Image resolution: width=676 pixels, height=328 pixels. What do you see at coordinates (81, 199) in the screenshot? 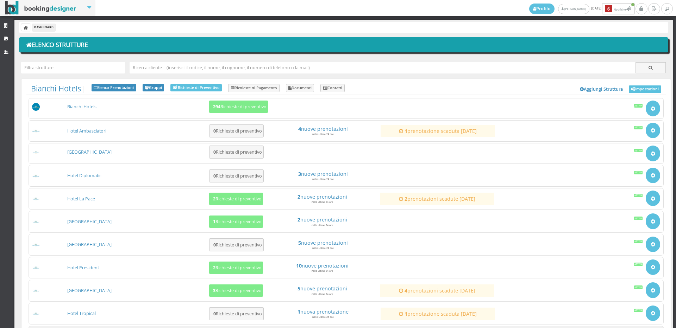
I see `a: Hotel La Pace` at bounding box center [81, 199].